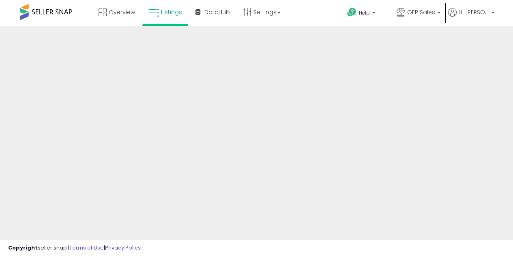 This screenshot has width=513, height=256. Describe the element at coordinates (172, 12) in the screenshot. I see `span: Listings` at that location.